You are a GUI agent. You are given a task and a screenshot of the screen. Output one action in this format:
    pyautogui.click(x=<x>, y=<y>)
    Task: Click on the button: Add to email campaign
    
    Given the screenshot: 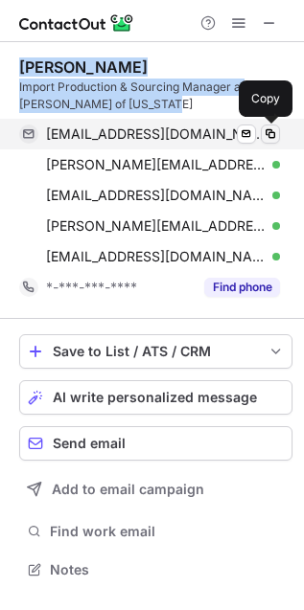 What is the action you would take?
    pyautogui.click(x=155, y=489)
    